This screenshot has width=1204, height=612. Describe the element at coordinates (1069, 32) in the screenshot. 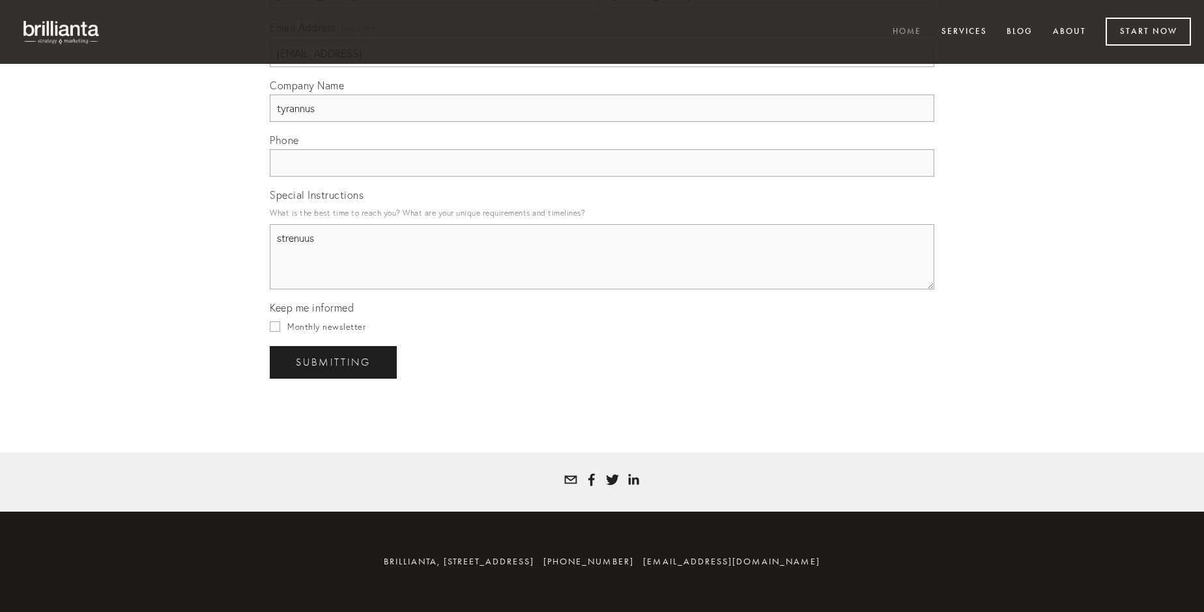

I see `a: About` at that location.